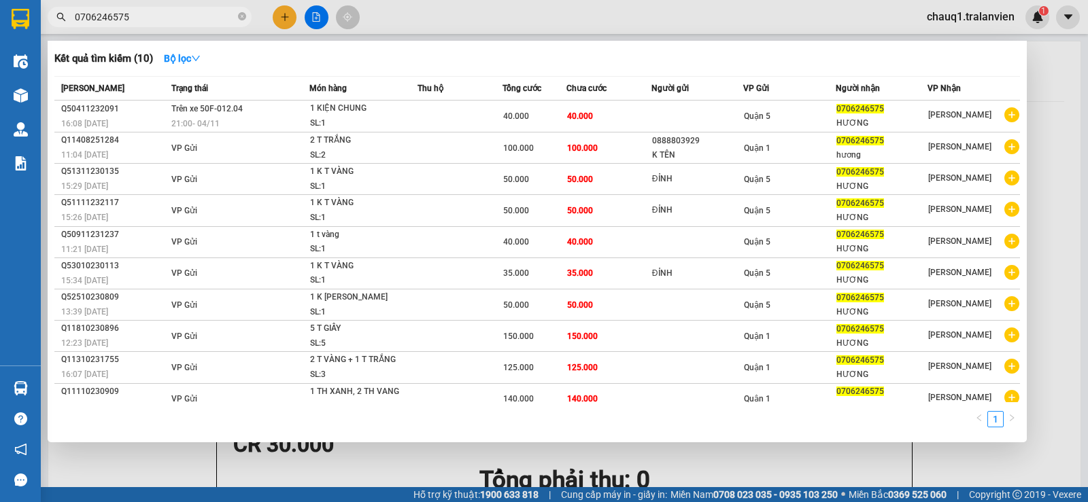  I want to click on div: 1 KIỆN CHUNG, so click(361, 109).